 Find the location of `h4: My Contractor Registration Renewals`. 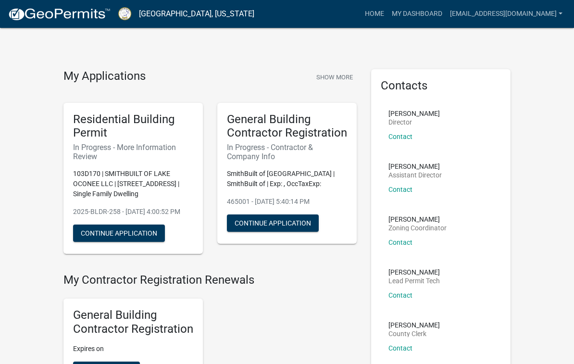

h4: My Contractor Registration Renewals is located at coordinates (210, 280).